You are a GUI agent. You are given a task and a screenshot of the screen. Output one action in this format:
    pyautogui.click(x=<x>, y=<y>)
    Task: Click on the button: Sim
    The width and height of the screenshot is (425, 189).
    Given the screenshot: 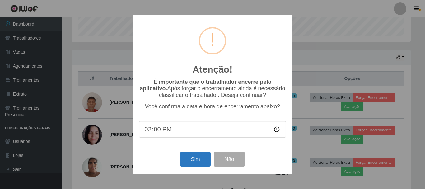 What is the action you would take?
    pyautogui.click(x=195, y=159)
    